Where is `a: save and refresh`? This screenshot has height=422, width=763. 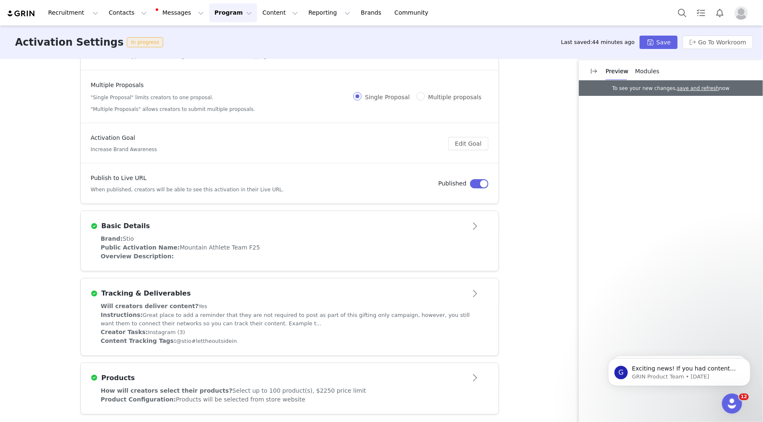
a: save and refresh is located at coordinates (698, 88).